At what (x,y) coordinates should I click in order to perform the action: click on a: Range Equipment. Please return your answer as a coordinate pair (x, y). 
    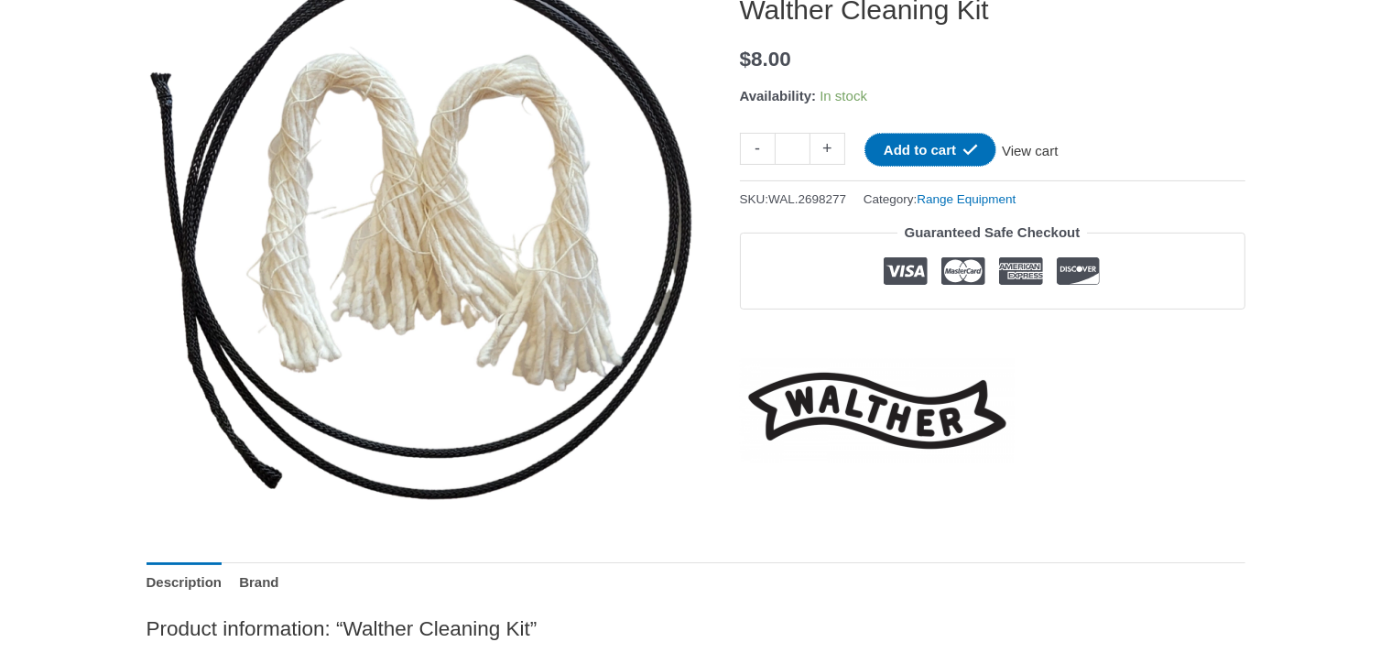
    Looking at the image, I should click on (966, 199).